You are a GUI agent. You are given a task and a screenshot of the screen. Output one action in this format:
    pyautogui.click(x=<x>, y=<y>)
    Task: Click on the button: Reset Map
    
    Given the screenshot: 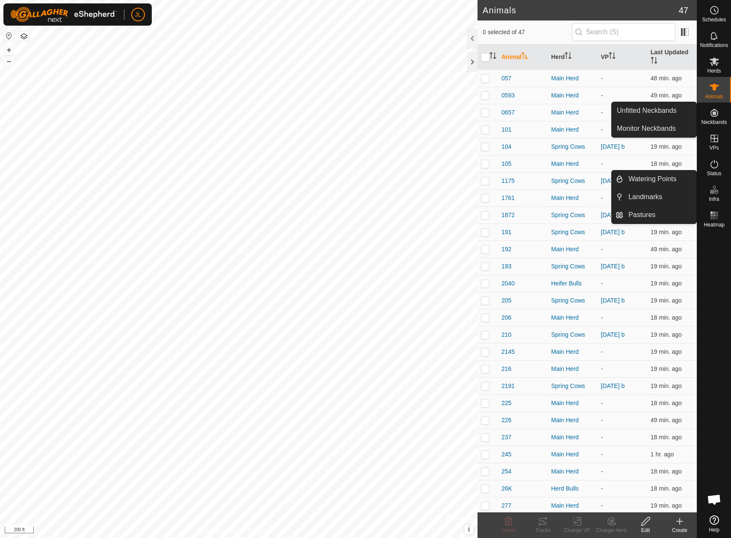 What is the action you would take?
    pyautogui.click(x=9, y=36)
    